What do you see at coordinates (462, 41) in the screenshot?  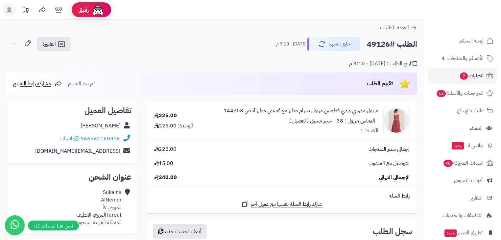 I see `a: لوحة التحكم` at bounding box center [462, 41].